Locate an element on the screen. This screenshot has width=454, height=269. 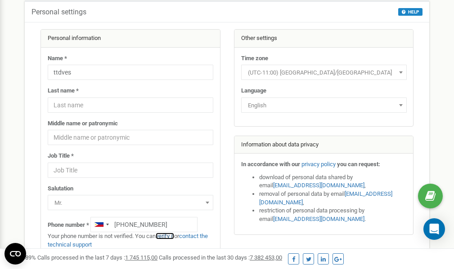
label: Language is located at coordinates (254, 91).